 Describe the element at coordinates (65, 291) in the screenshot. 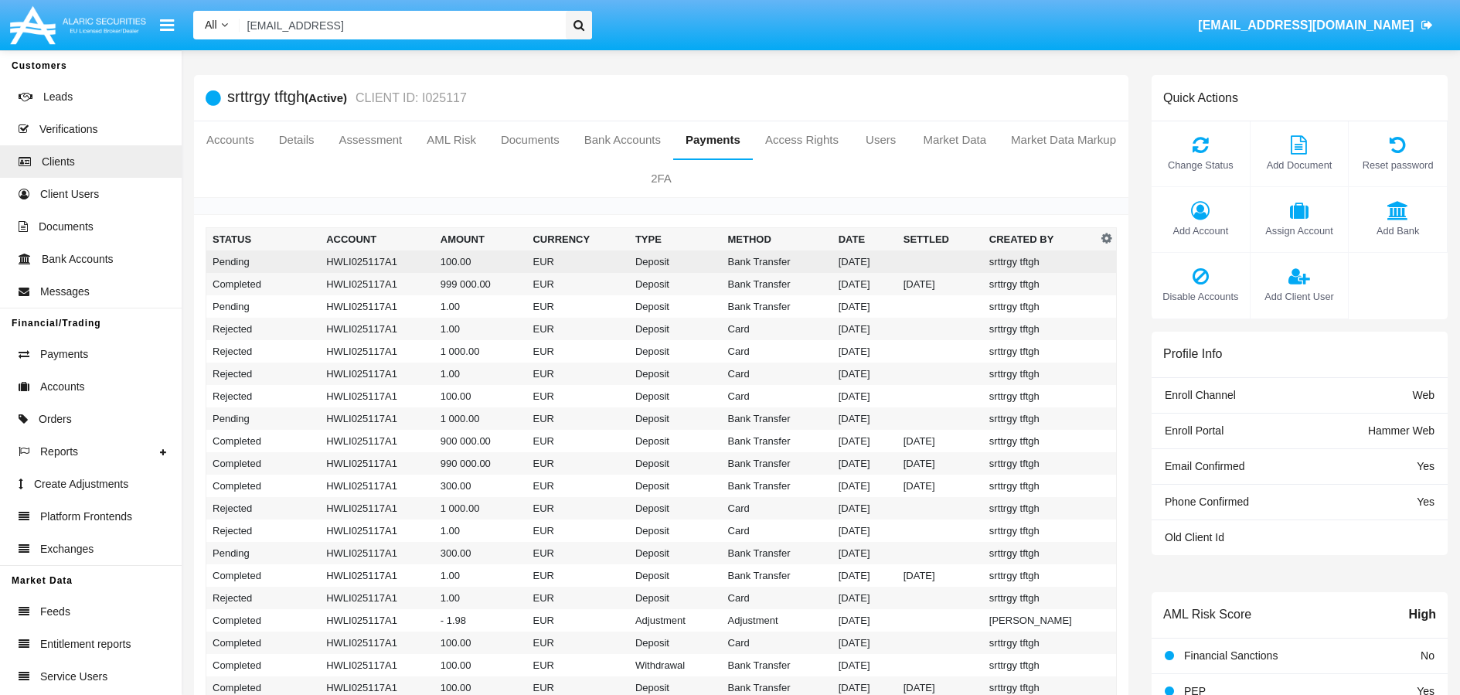

I see `span: Messages` at that location.